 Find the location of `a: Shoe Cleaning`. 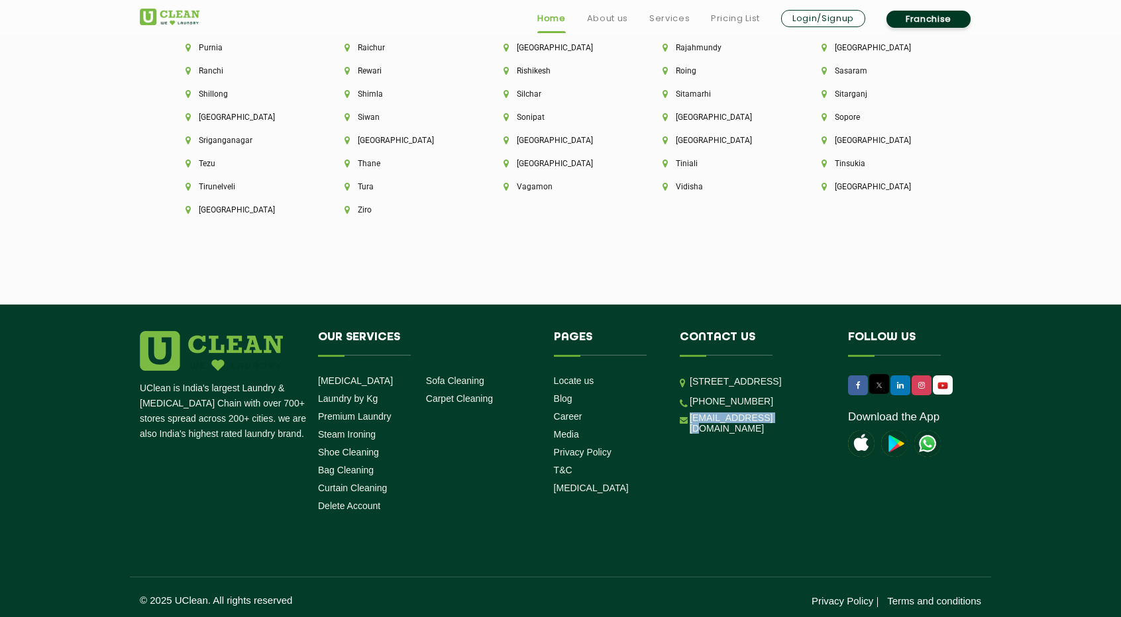

a: Shoe Cleaning is located at coordinates (348, 452).